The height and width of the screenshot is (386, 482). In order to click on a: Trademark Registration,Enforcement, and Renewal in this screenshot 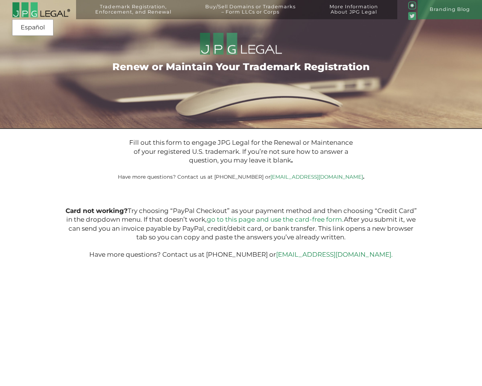, I will do `click(133, 14)`.